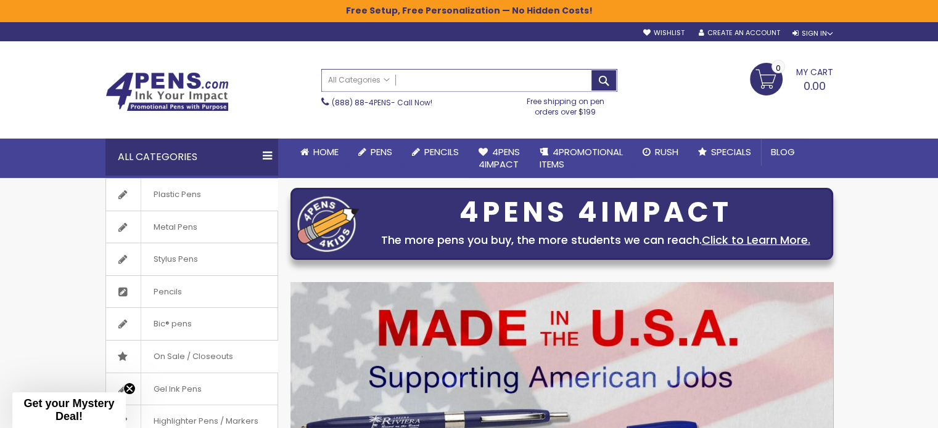 The height and width of the screenshot is (428, 938). Describe the element at coordinates (381, 152) in the screenshot. I see `span: Pens` at that location.